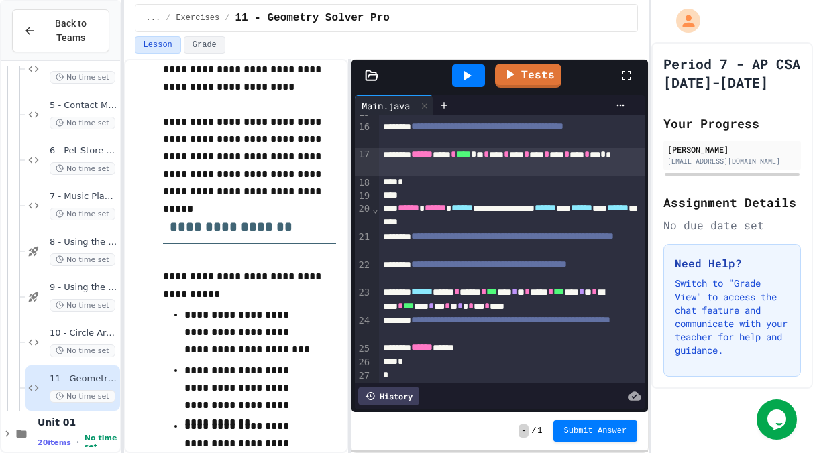  Describe the element at coordinates (70, 31) in the screenshot. I see `span: Back to Teams` at that location.